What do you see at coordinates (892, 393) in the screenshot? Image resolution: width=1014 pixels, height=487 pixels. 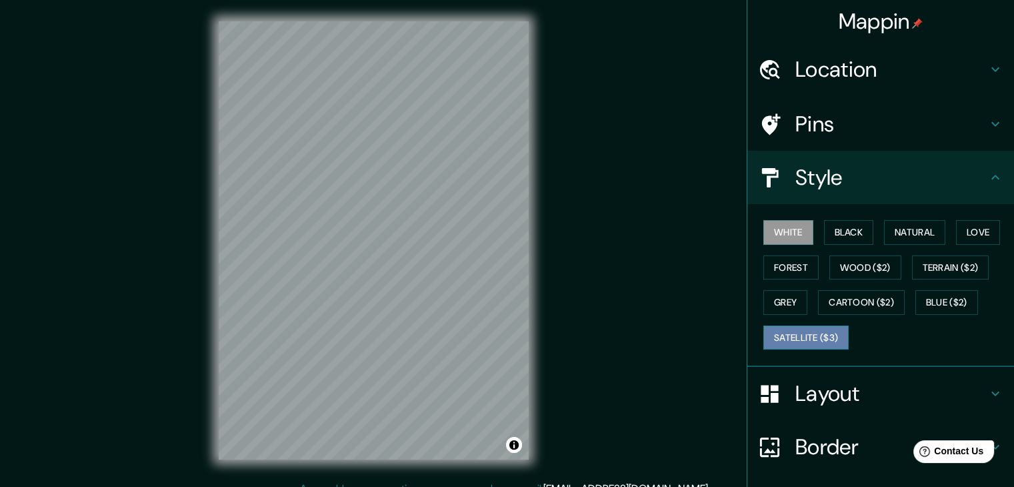 I see `h4: Layout` at bounding box center [892, 393].